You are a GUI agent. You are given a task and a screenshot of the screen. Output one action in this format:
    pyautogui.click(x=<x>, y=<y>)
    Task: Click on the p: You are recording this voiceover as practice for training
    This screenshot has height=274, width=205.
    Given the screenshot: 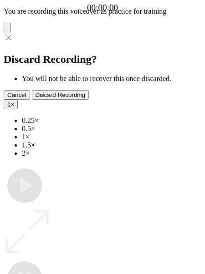 What is the action you would take?
    pyautogui.click(x=102, y=11)
    